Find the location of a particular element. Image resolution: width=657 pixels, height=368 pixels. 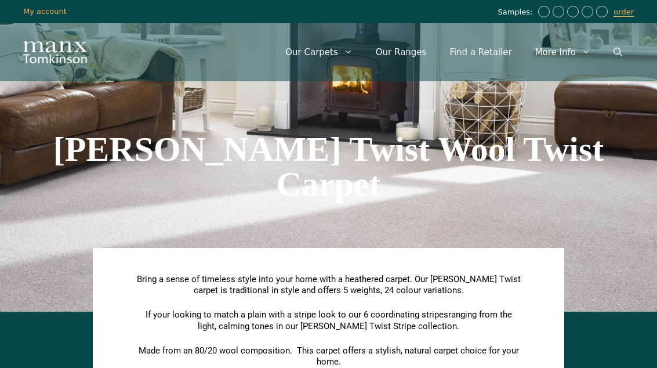

a: Our Ranges is located at coordinates (401, 52).